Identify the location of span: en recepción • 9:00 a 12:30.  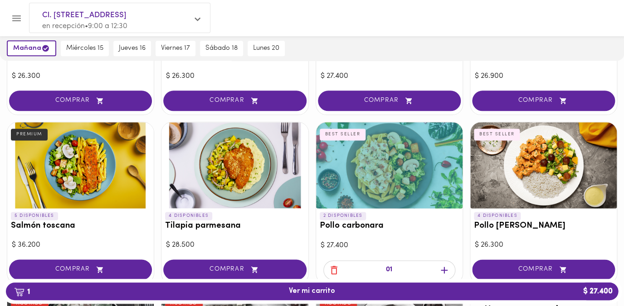
(85, 26).